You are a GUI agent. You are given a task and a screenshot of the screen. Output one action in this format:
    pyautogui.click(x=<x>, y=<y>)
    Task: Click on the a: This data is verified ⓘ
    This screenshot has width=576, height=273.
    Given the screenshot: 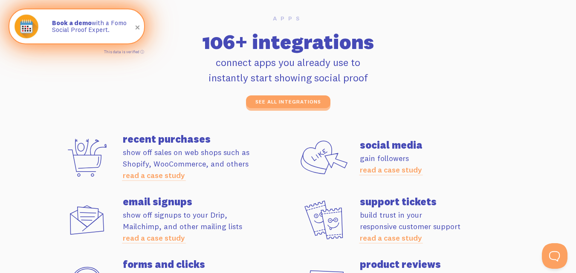 What is the action you would take?
    pyautogui.click(x=124, y=52)
    